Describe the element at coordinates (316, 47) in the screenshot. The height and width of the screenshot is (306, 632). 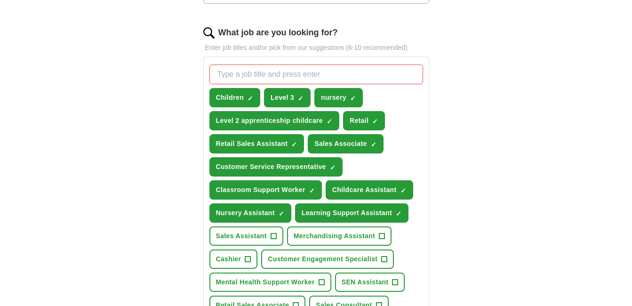
I see `p: Enter job titles and/or pick from our suggestions (6-10 recommended)` at that location.